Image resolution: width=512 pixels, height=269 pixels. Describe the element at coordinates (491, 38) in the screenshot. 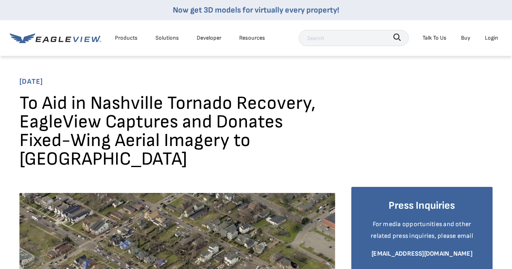

I see `div: Login` at that location.